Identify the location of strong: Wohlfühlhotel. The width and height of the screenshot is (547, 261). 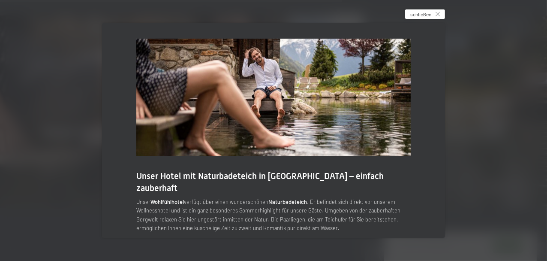
(167, 202).